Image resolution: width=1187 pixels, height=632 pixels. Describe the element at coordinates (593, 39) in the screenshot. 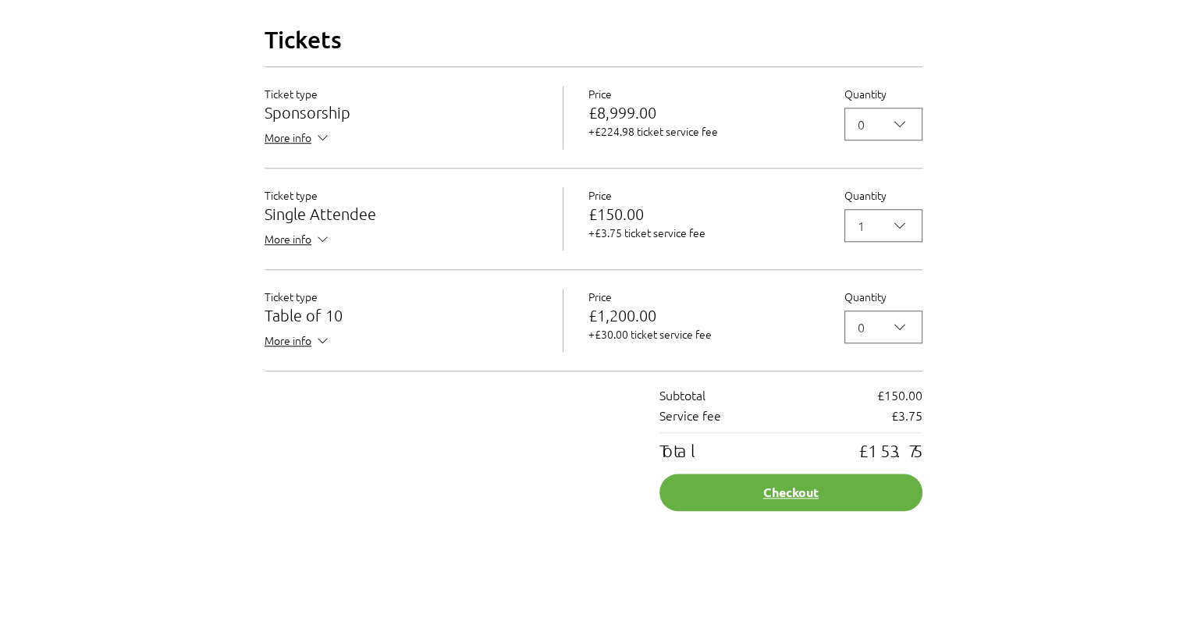

I see `h2: Tickets` at that location.